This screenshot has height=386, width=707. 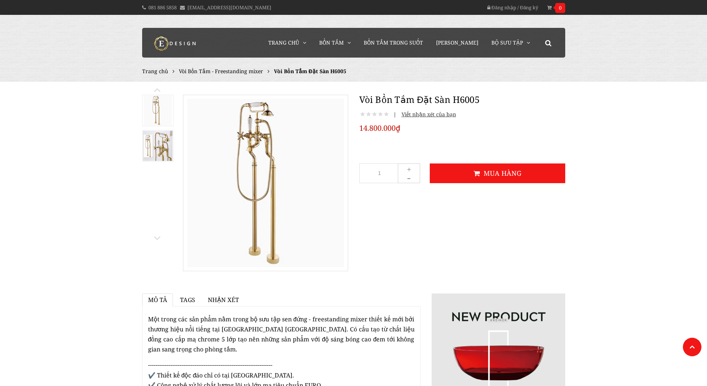 What do you see at coordinates (692, 347) in the screenshot?
I see `a: Lên đầu trang` at bounding box center [692, 347].